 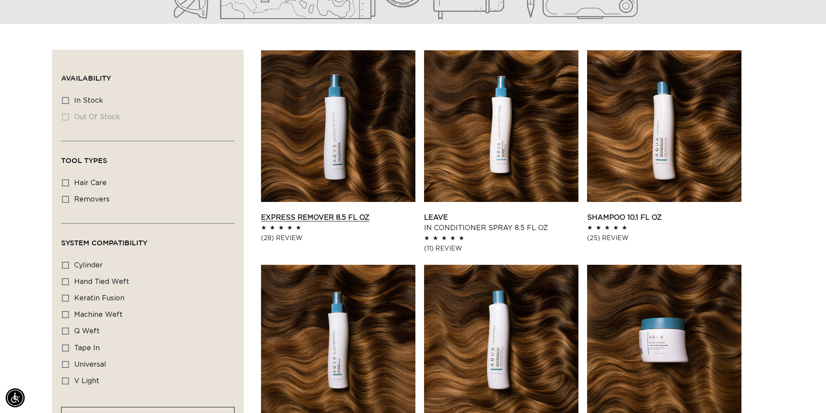 I want to click on span: tape in, so click(x=87, y=348).